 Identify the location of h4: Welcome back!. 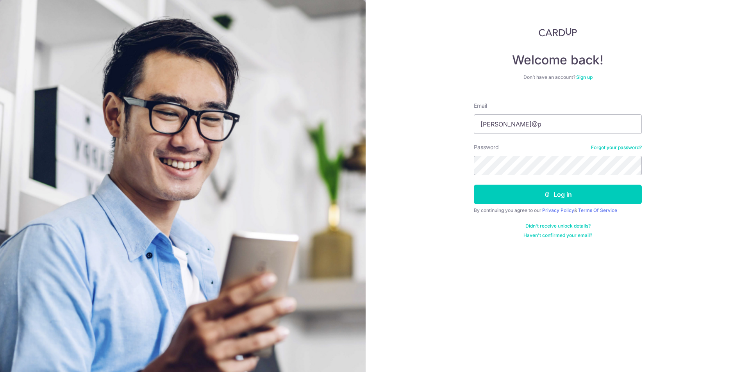
(558, 60).